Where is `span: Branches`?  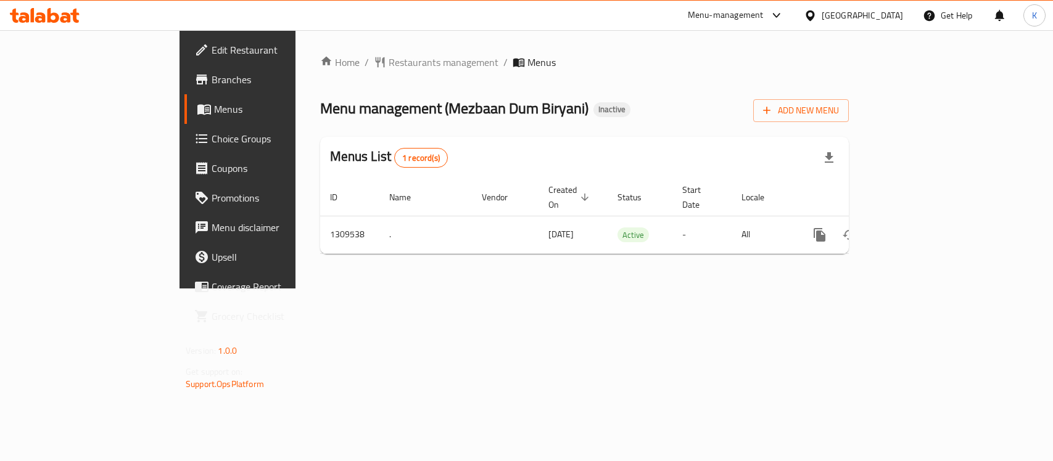
span: Branches is located at coordinates (278, 80).